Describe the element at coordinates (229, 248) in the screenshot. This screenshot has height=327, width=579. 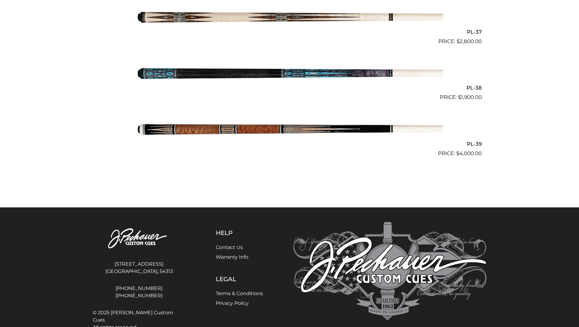
I see `a: Contact Us` at that location.